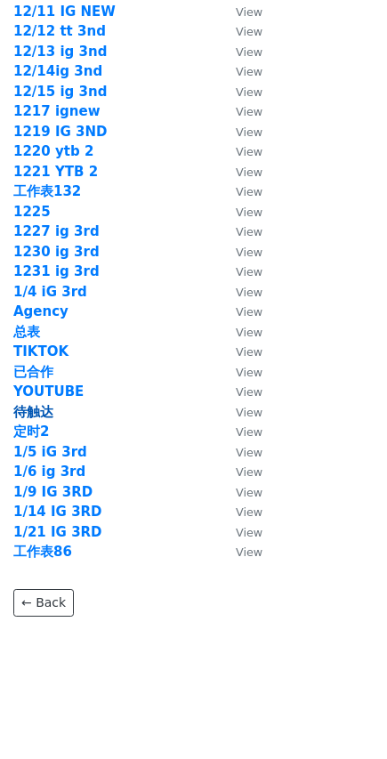 The width and height of the screenshot is (387, 759). Describe the element at coordinates (61, 132) in the screenshot. I see `strong: 1219 IG 3ND` at that location.